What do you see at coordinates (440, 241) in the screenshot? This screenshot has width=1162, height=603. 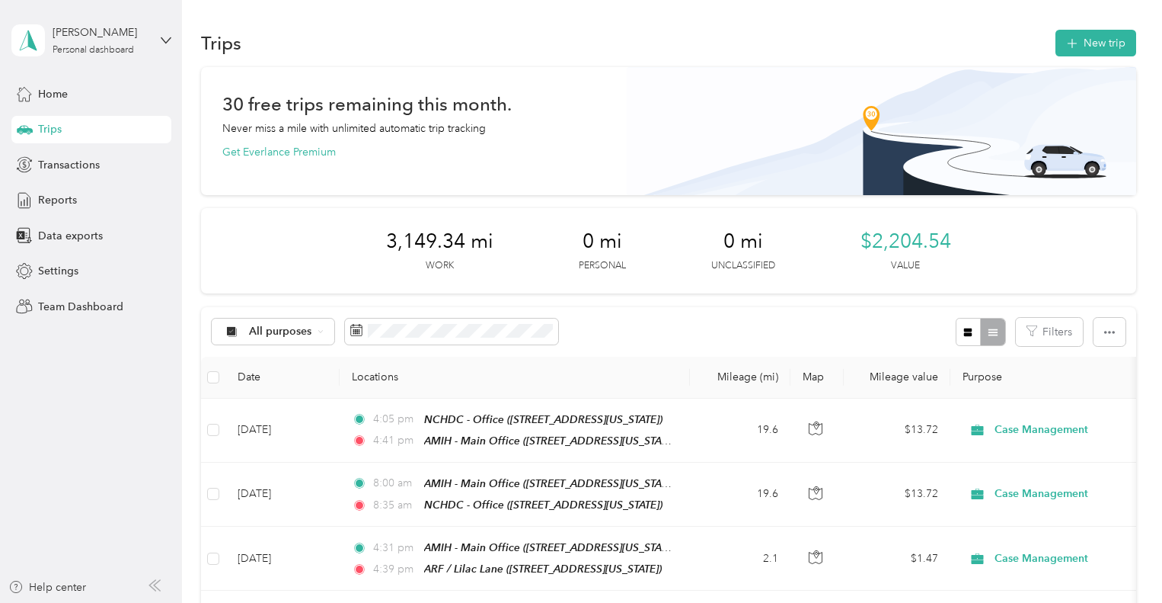 I see `span: 3,149.34 mi` at bounding box center [440, 241].